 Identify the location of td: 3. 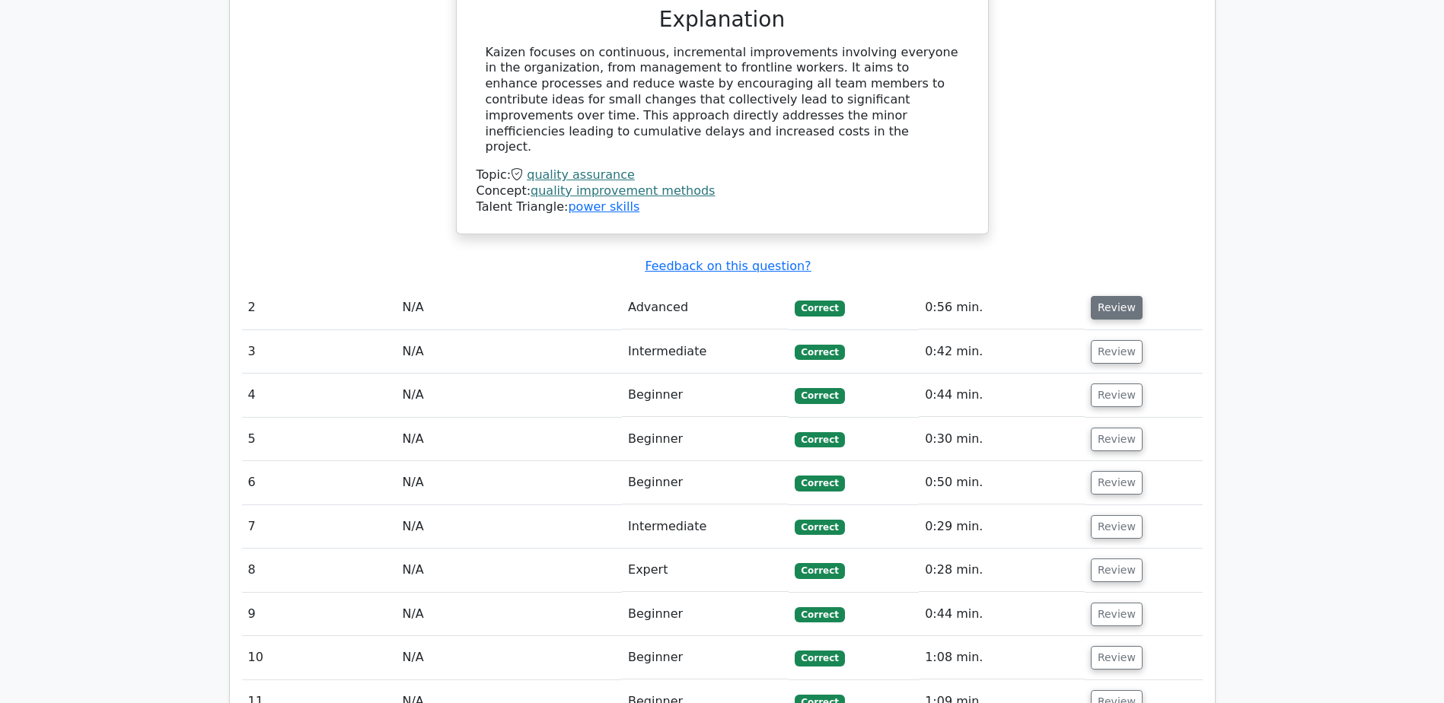
(319, 352).